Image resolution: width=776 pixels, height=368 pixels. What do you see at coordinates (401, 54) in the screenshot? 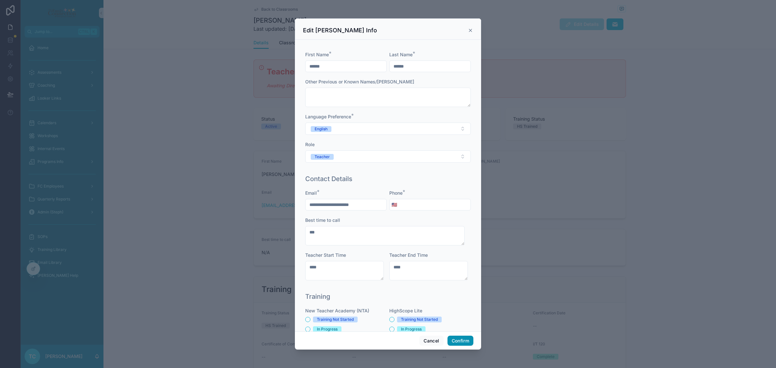
I see `span: Last Name` at bounding box center [401, 54].